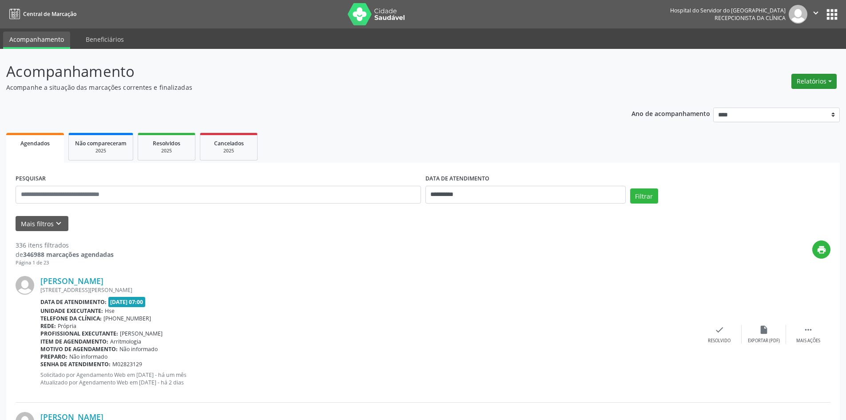 The image size is (846, 420). I want to click on strong: 346988 marcações agendadas, so click(68, 254).